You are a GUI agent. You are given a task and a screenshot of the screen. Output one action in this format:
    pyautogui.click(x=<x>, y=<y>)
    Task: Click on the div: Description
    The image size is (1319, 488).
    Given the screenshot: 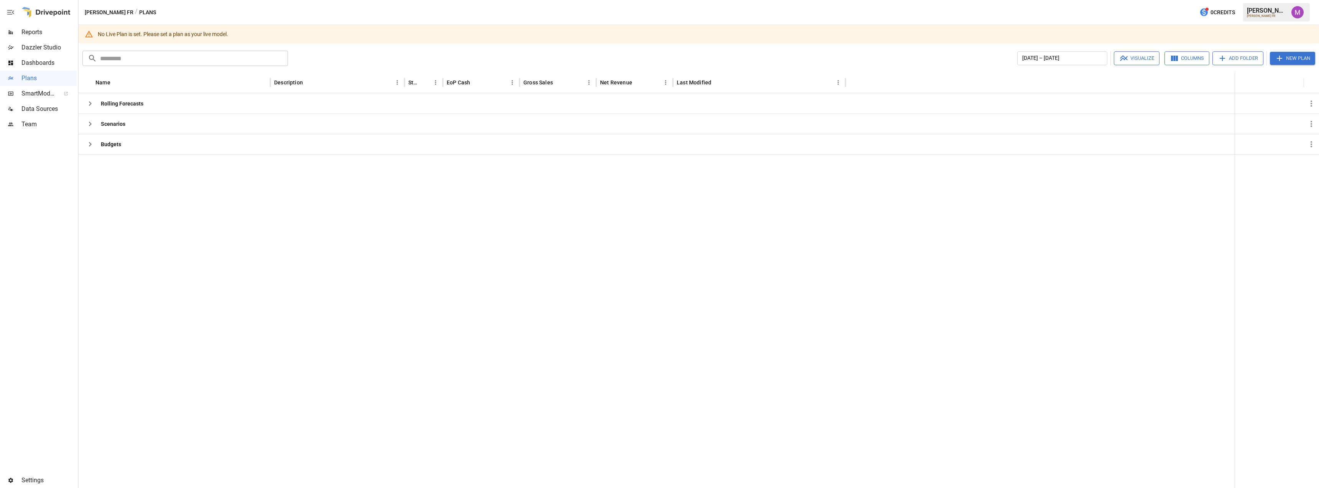 What is the action you would take?
    pyautogui.click(x=288, y=82)
    